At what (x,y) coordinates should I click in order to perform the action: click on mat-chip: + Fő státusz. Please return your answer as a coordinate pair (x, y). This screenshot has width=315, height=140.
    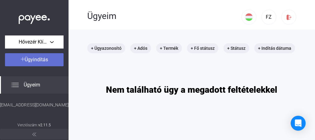
    Looking at the image, I should click on (203, 48).